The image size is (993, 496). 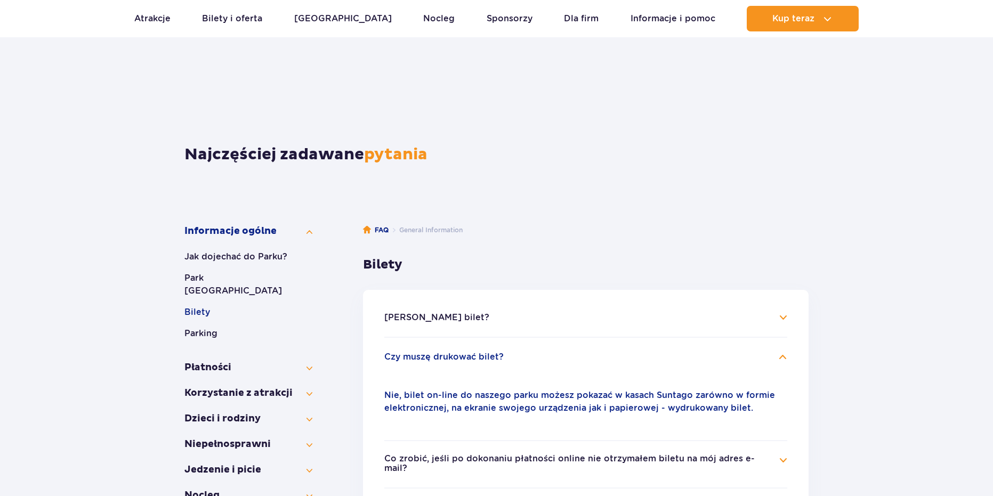 I want to click on button: Płatności, so click(x=248, y=368).